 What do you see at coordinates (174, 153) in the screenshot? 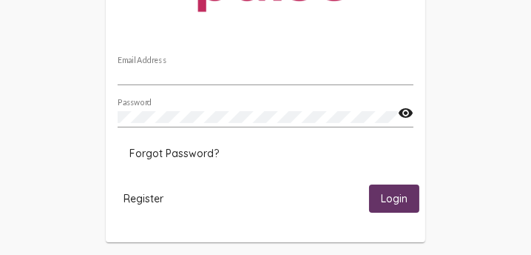
I see `span: Forgot Password?` at bounding box center [174, 153].